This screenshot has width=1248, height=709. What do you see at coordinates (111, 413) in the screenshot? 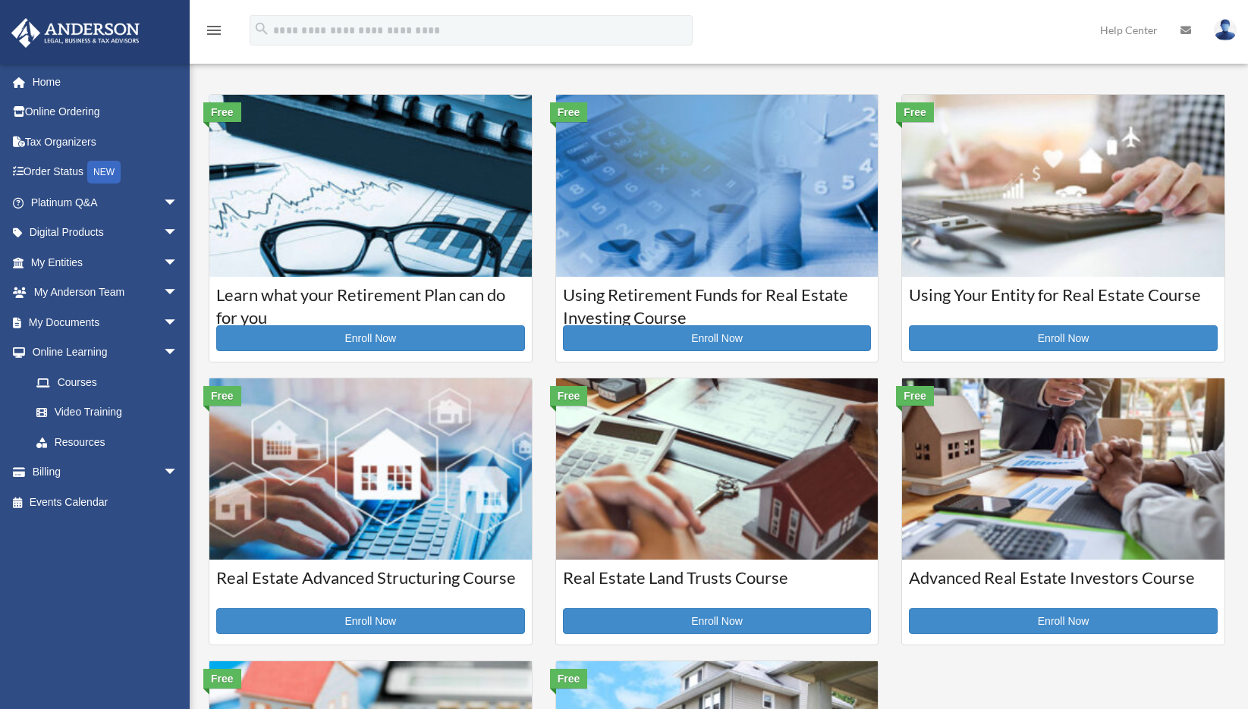
I see `a: Video Training` at bounding box center [111, 413].